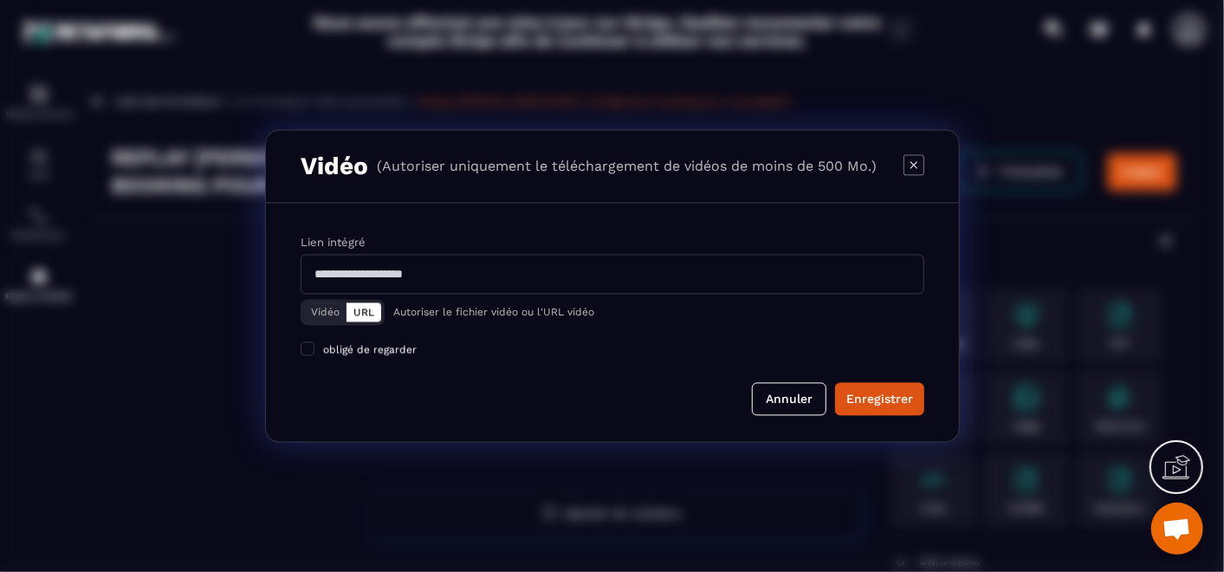 The image size is (1224, 572). Describe the element at coordinates (370, 350) in the screenshot. I see `span: obligé de regarder` at that location.